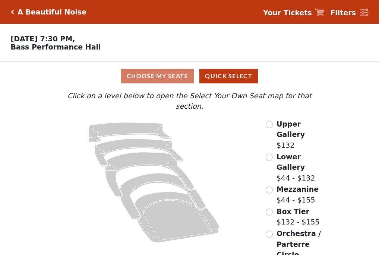 This screenshot has width=379, height=255. I want to click on label: $132 - $155, so click(298, 217).